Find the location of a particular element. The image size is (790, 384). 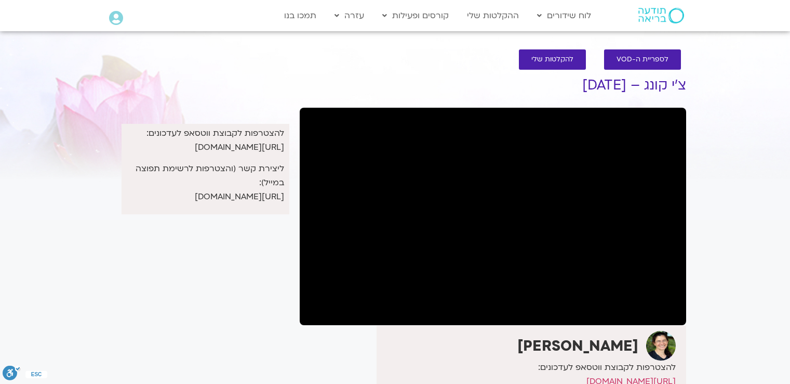

span: לספריית ה-VOD is located at coordinates (643, 59).